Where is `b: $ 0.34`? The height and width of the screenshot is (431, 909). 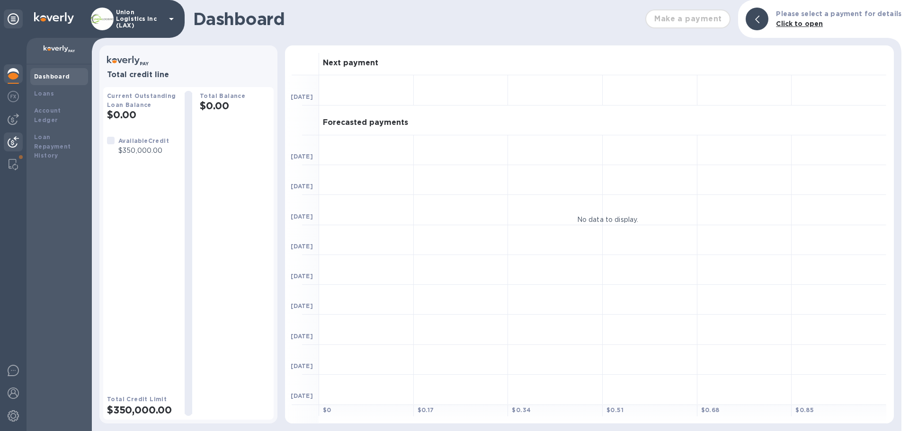 b: $ 0.34 is located at coordinates (521, 410).